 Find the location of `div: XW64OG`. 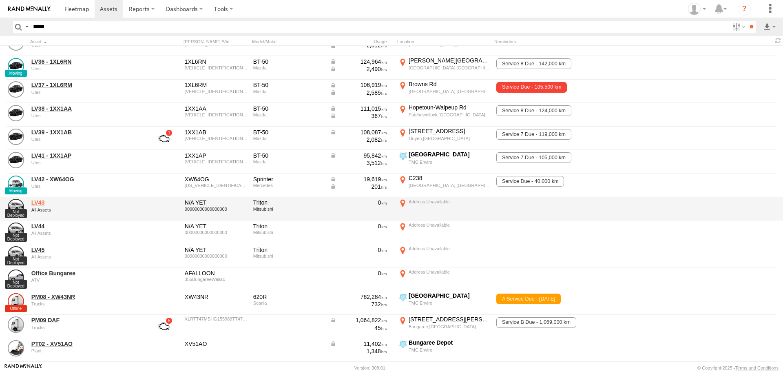

div: XW64OG is located at coordinates (216, 179).